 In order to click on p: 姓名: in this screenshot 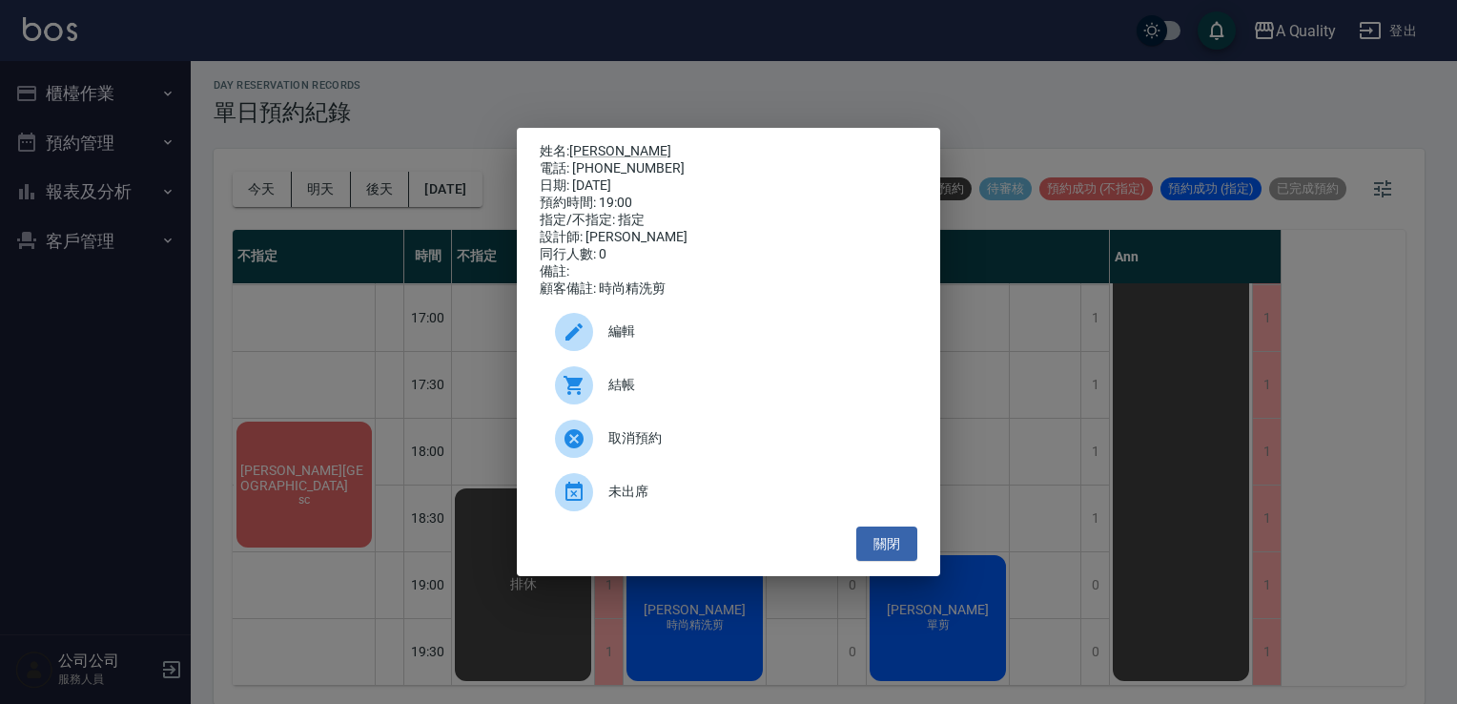, I will do `click(728, 152)`.